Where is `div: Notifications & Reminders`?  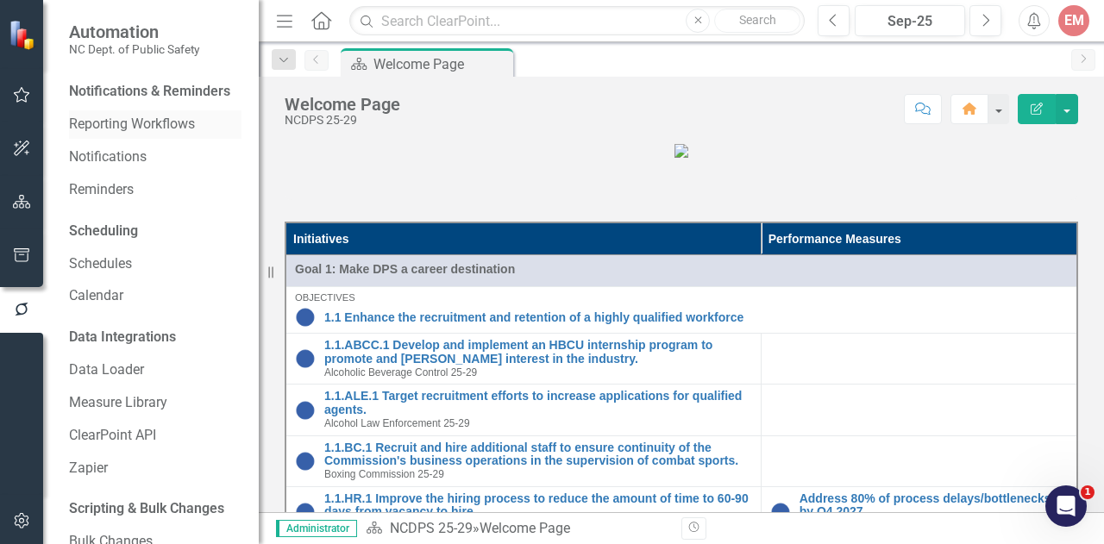 div: Notifications & Reminders is located at coordinates (149, 91).